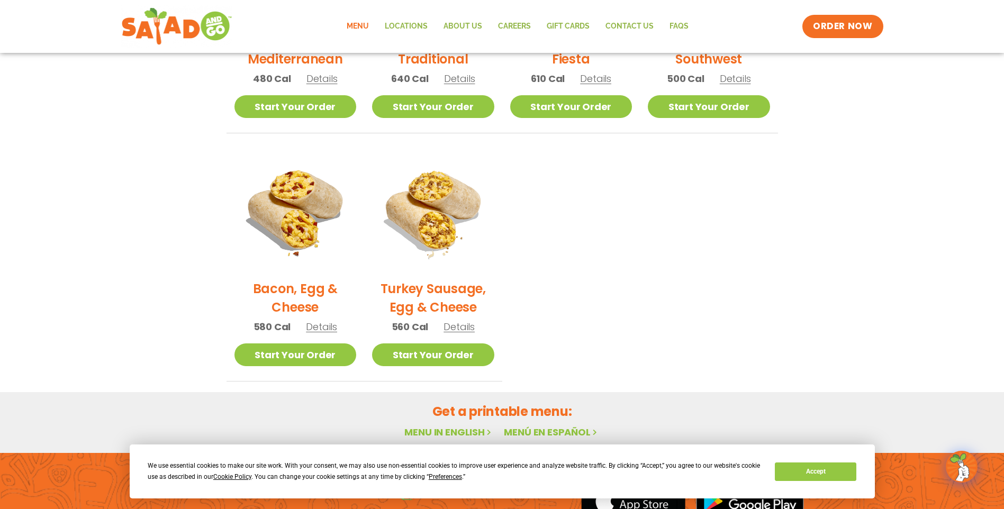  I want to click on div: Cookie Consent Prompt, so click(502, 472).